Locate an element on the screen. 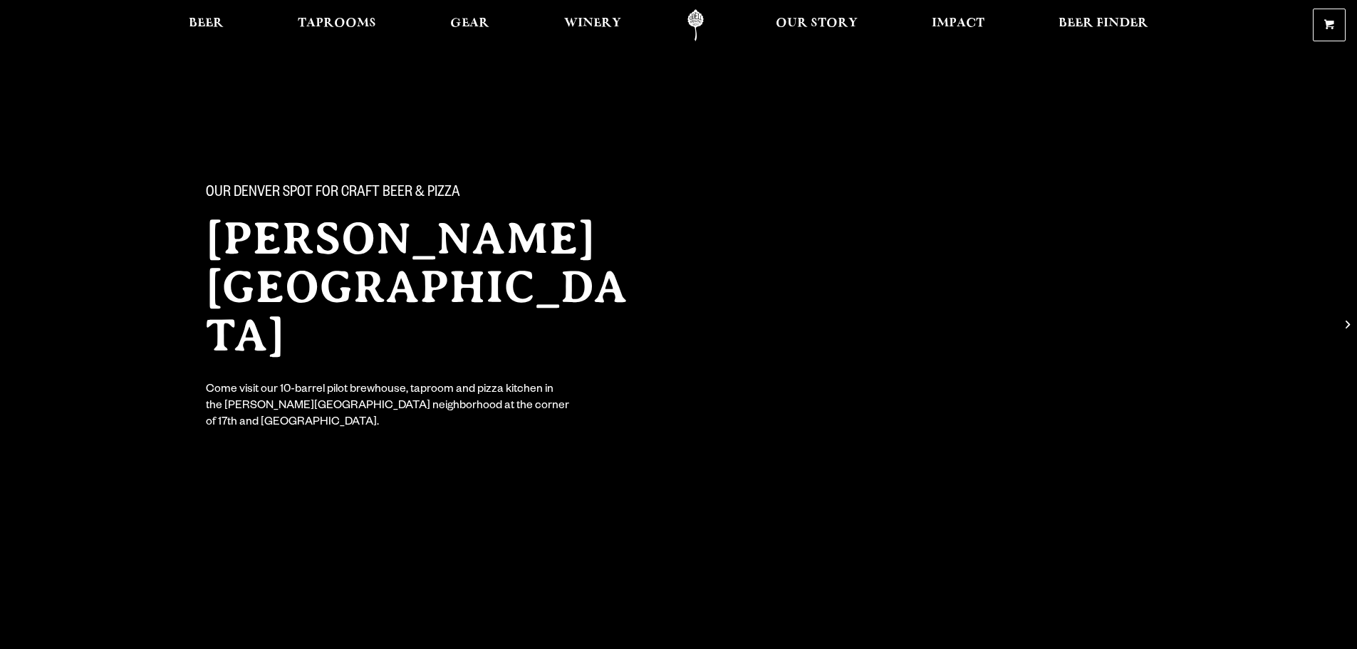 This screenshot has height=649, width=1357. span: Gear is located at coordinates (469, 24).